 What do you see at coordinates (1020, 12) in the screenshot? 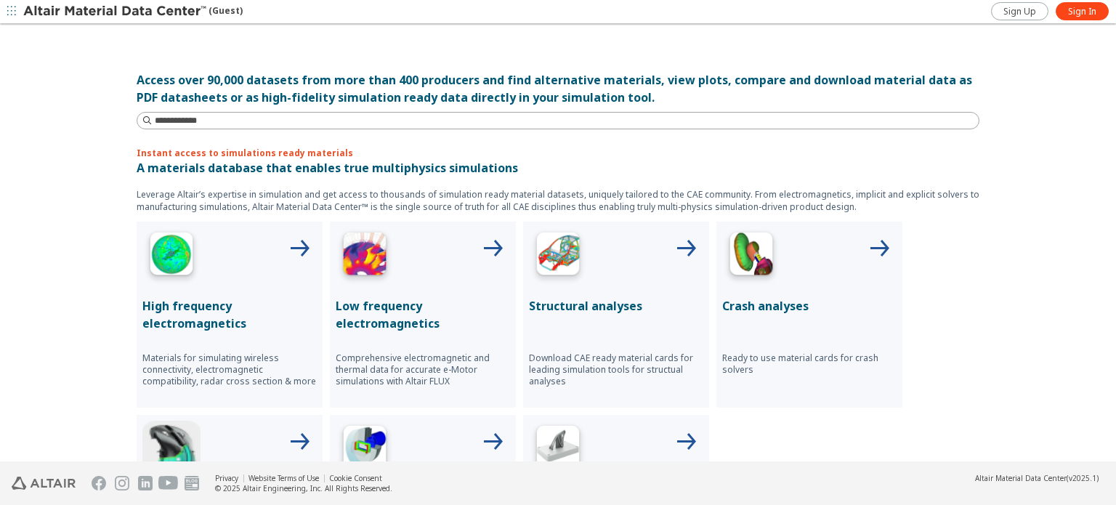
I see `span: Sign Up` at bounding box center [1020, 12].